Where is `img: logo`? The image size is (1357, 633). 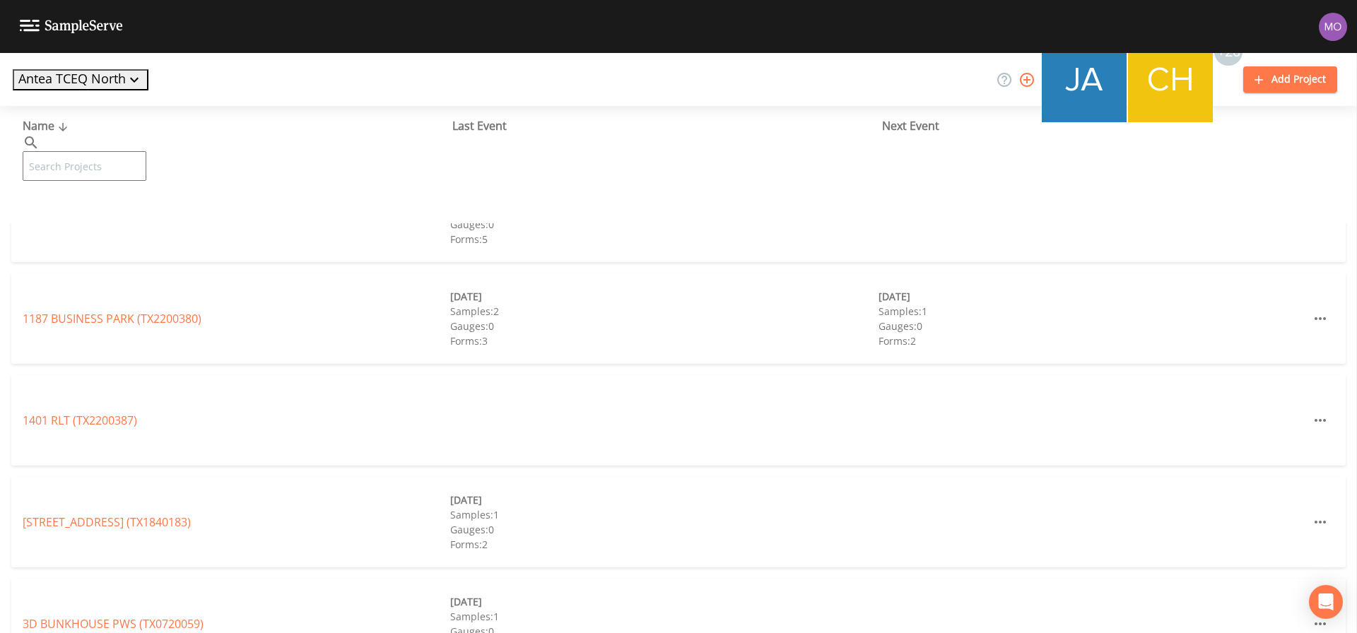 img: logo is located at coordinates (71, 26).